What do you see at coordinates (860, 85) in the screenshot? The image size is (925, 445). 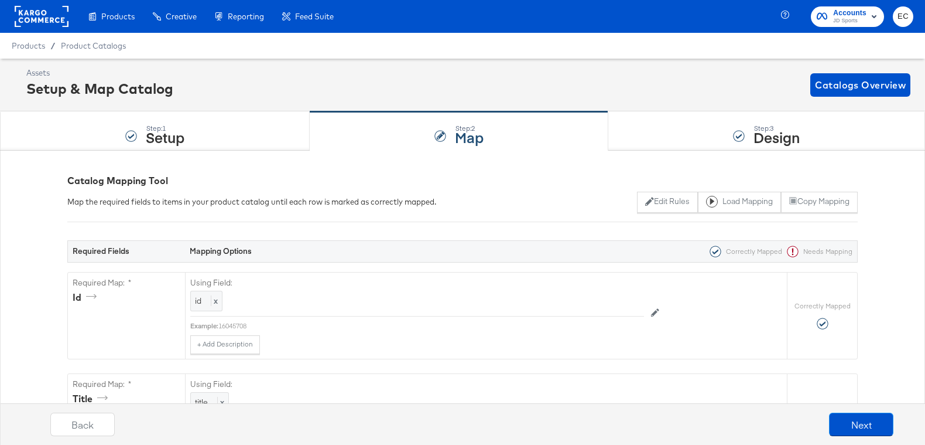 I see `button: Catalogs Overview` at bounding box center [860, 85].